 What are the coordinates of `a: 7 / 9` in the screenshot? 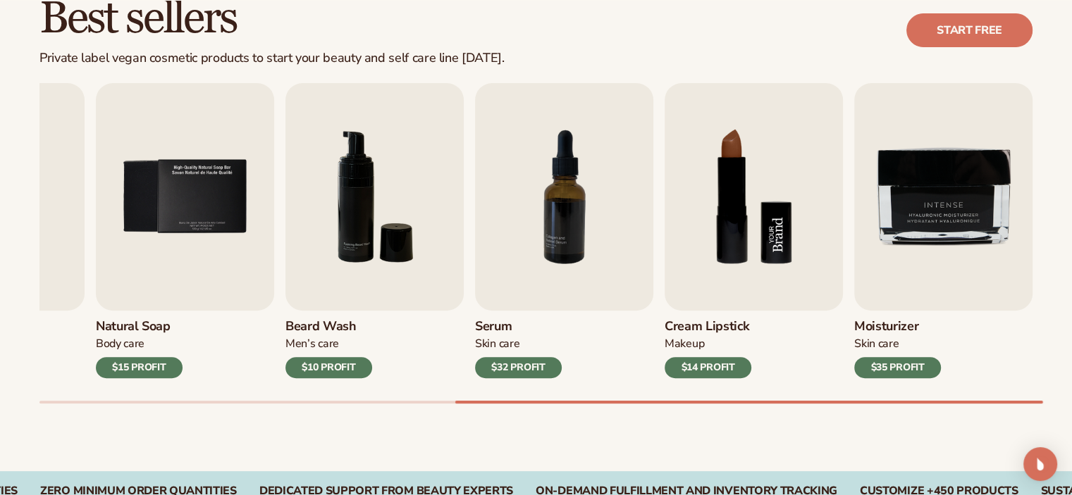 It's located at (564, 230).